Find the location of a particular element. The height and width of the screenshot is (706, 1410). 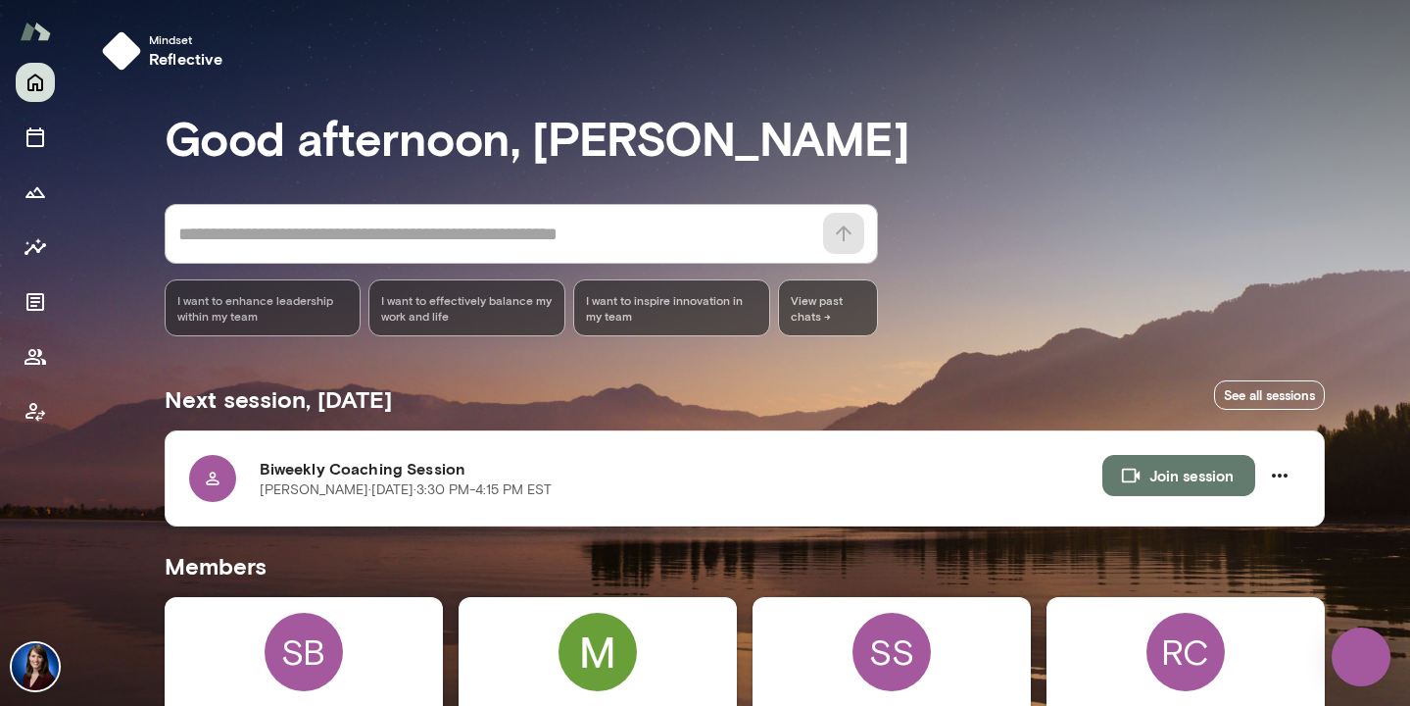

span: I want to effectively balance my work and life is located at coordinates (467, 308).